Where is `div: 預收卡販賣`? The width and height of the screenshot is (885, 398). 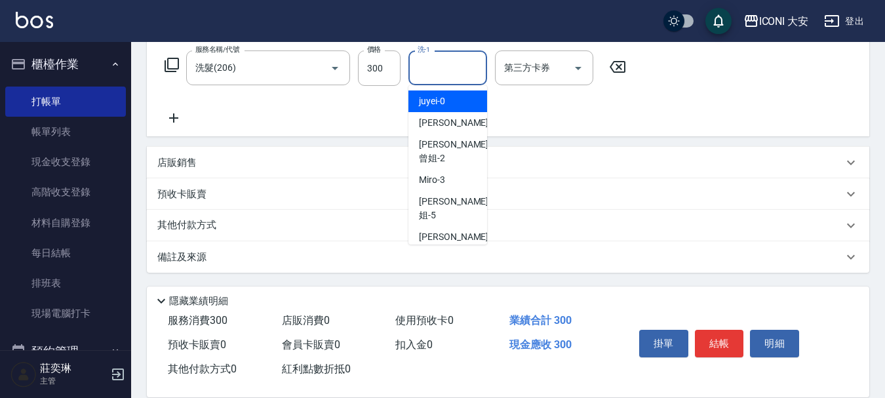
div: 預收卡販賣 is located at coordinates (508, 194).